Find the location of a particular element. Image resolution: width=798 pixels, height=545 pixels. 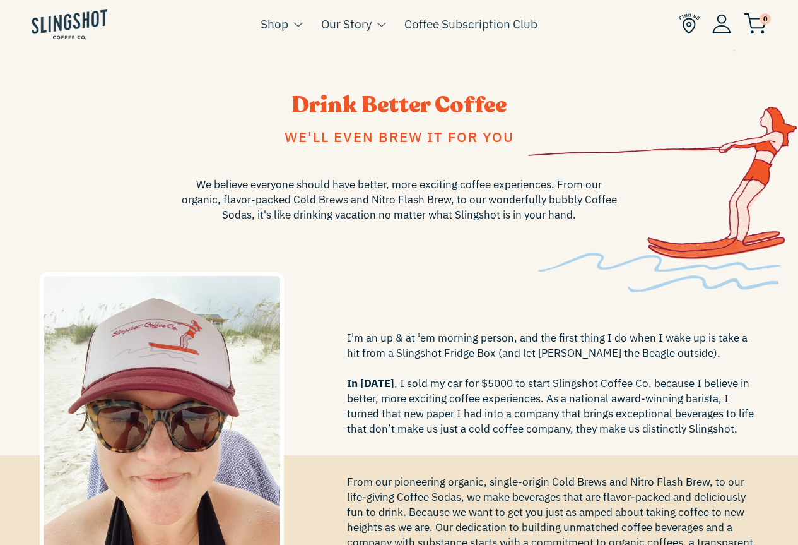

a: Shop is located at coordinates (275, 24).